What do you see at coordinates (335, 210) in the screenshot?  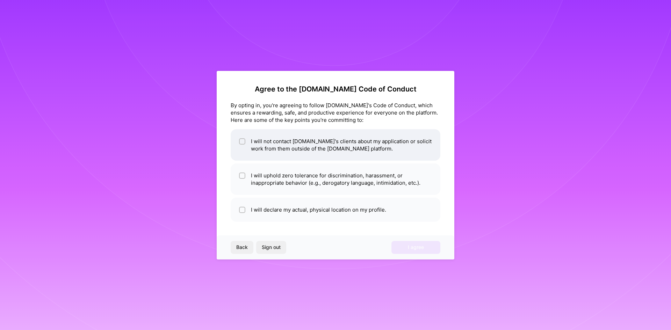 I see `li: I will declare my actual, physical location on my profile.` at bounding box center [335, 210].